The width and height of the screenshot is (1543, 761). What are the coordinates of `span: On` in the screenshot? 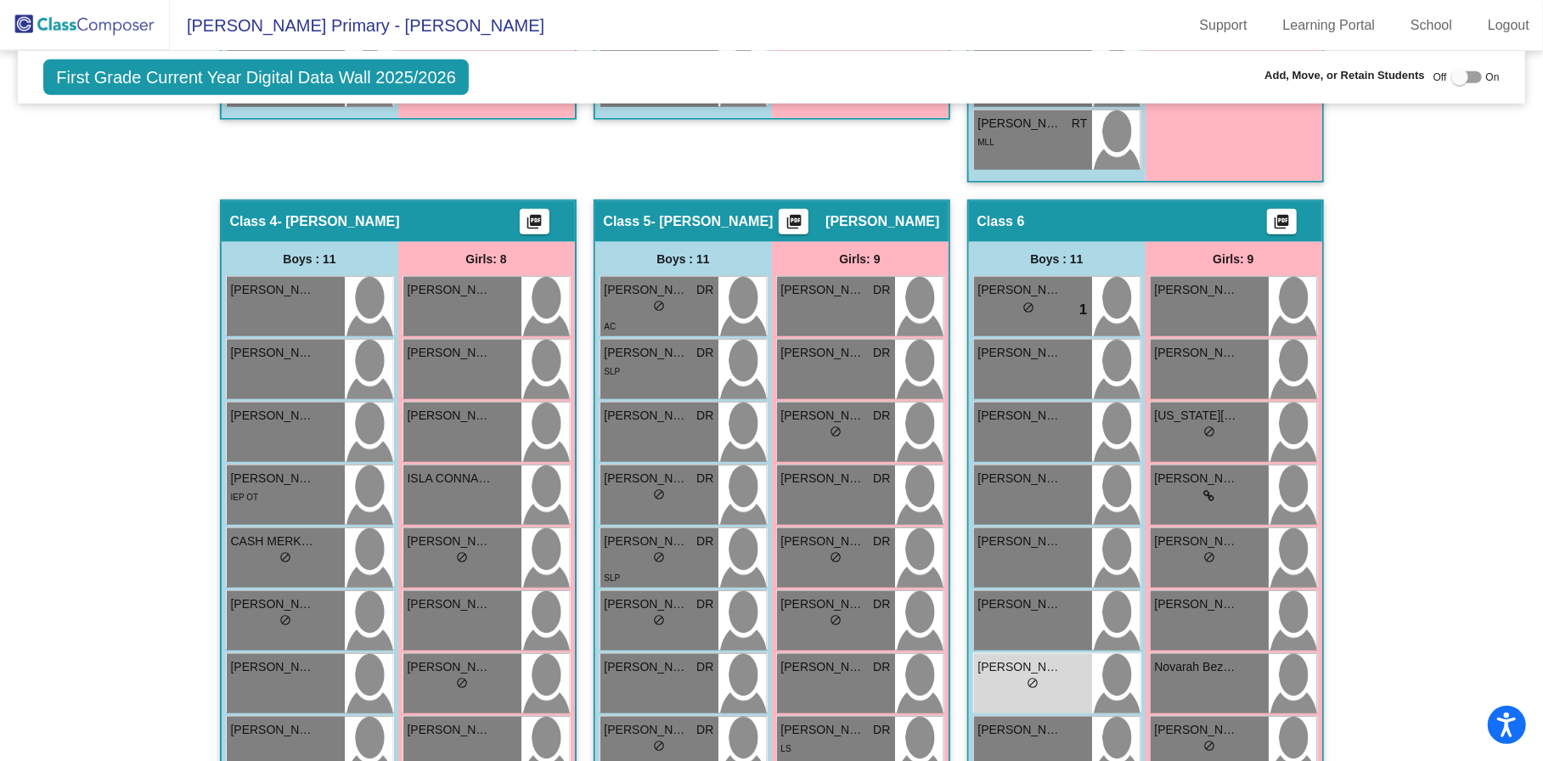 It's located at (1493, 77).